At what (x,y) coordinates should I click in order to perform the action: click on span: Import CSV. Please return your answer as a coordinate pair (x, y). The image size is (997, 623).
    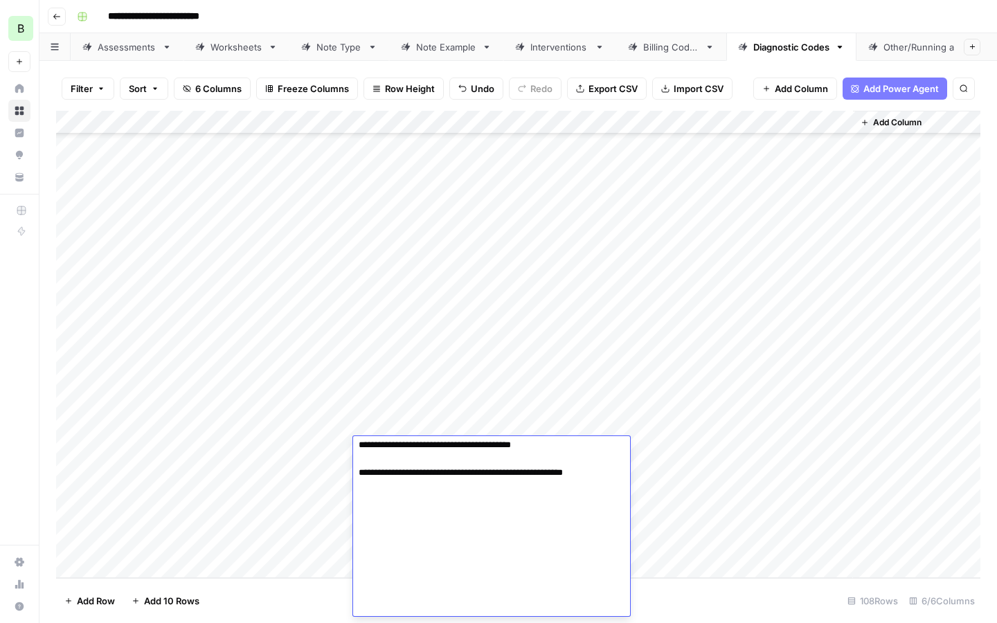
    Looking at the image, I should click on (699, 89).